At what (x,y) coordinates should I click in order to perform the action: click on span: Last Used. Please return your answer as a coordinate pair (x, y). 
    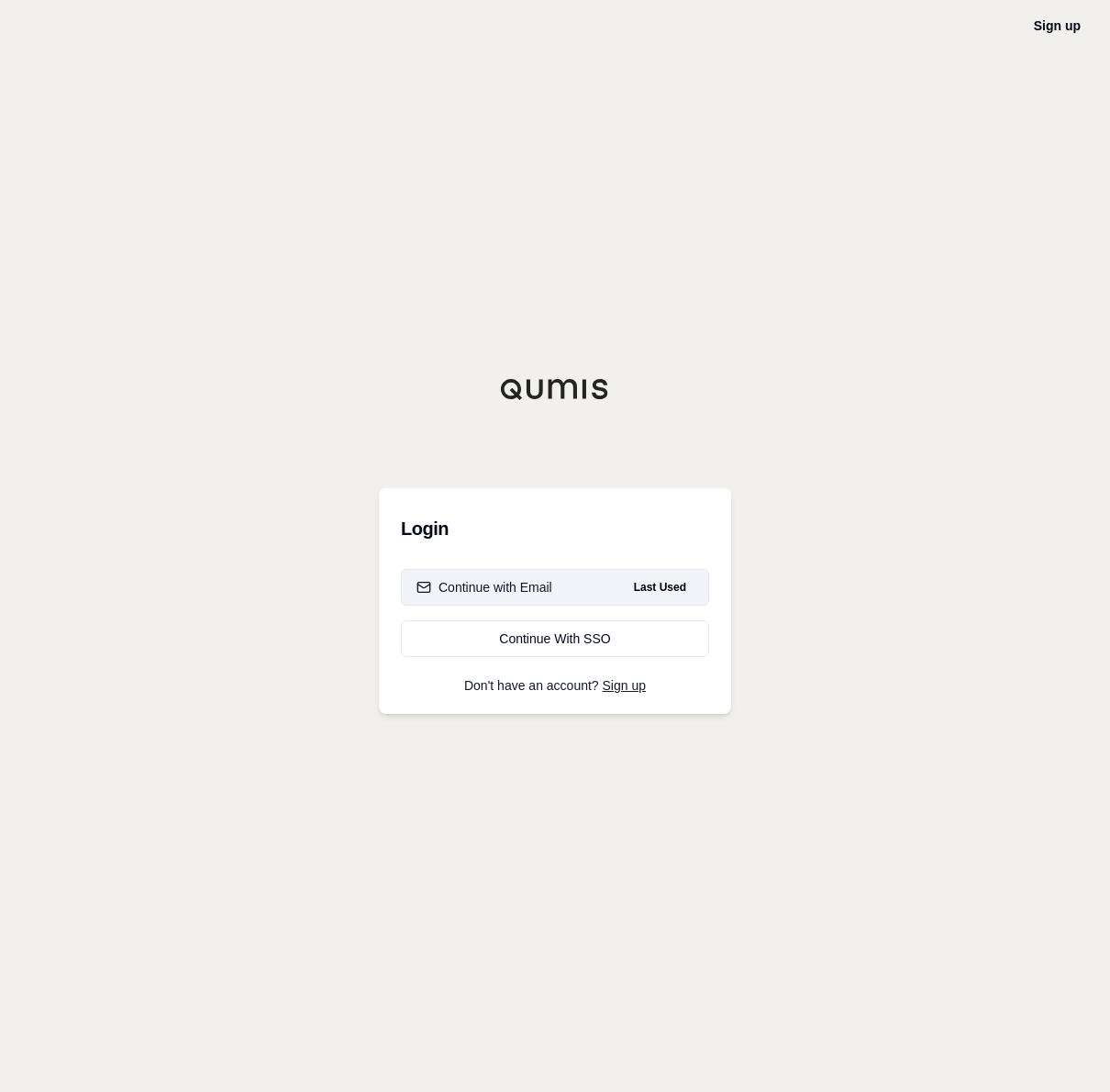
    Looking at the image, I should click on (659, 587).